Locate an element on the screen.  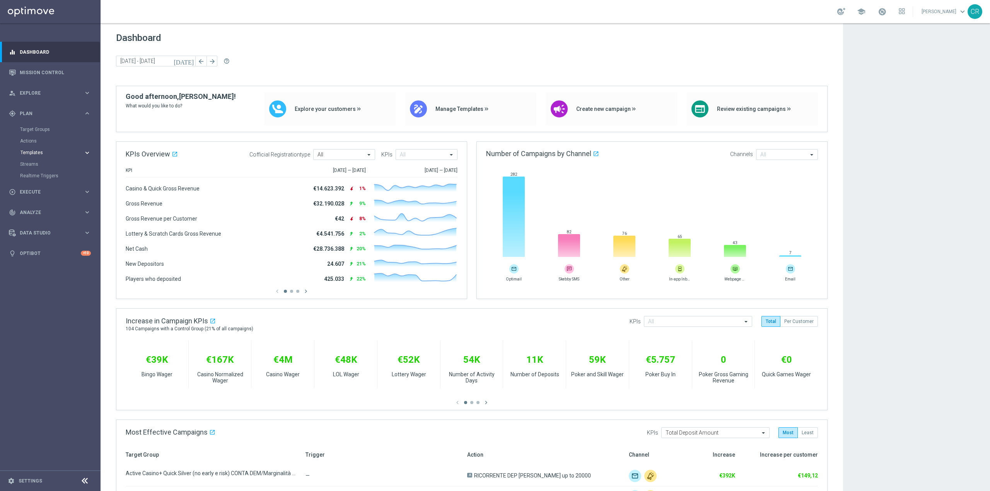
button: Mission Control is located at coordinates (50, 73).